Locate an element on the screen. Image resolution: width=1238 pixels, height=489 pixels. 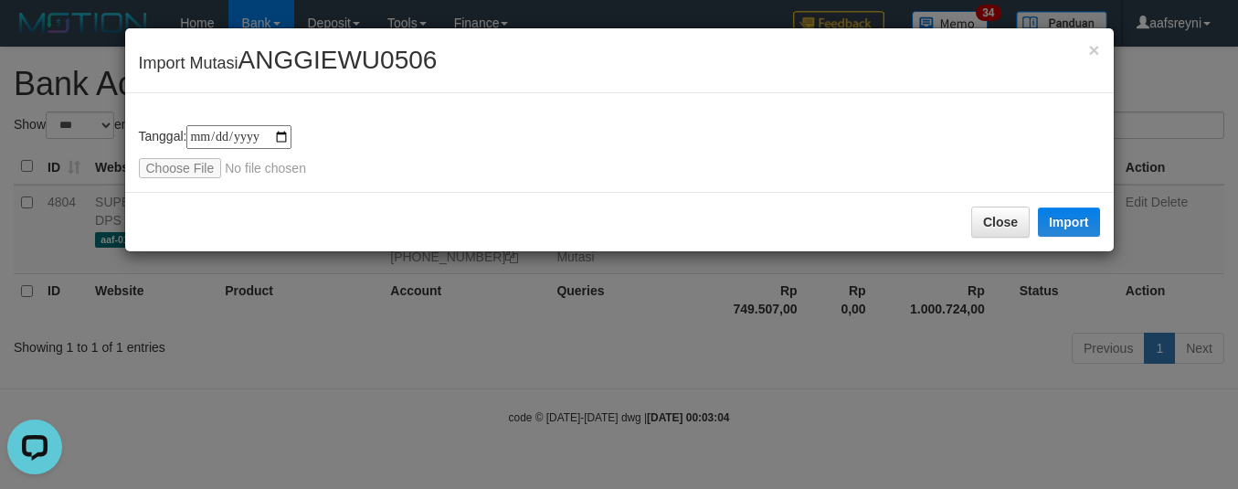
span: ANGGIEWU0506 is located at coordinates (338, 59).